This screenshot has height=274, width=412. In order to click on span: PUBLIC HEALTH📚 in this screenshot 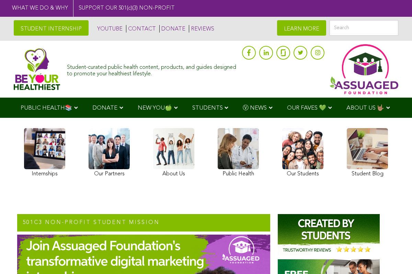, I will do `click(46, 108)`.